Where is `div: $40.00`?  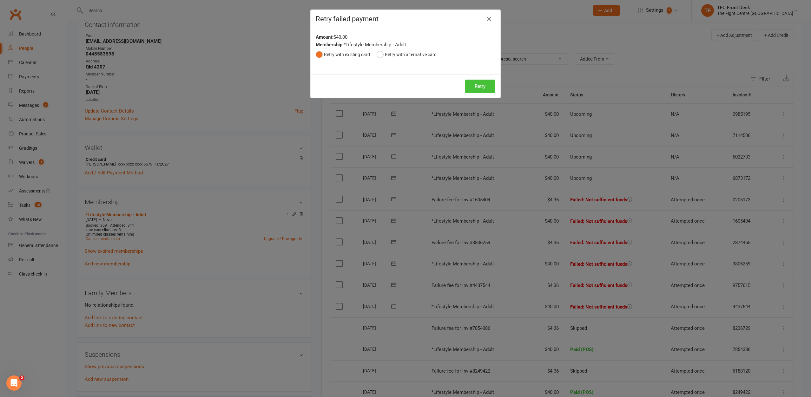 div: $40.00 is located at coordinates (405, 37).